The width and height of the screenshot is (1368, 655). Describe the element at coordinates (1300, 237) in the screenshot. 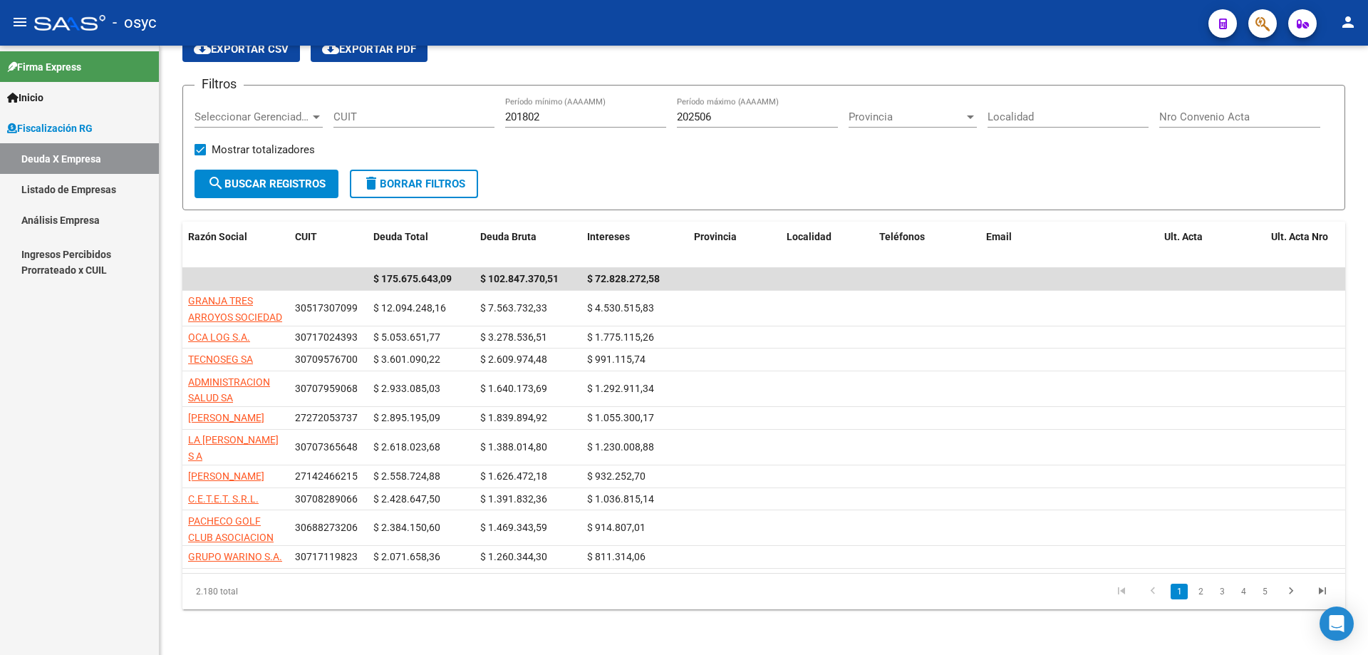

I see `span: Ult. Acta Nro` at that location.